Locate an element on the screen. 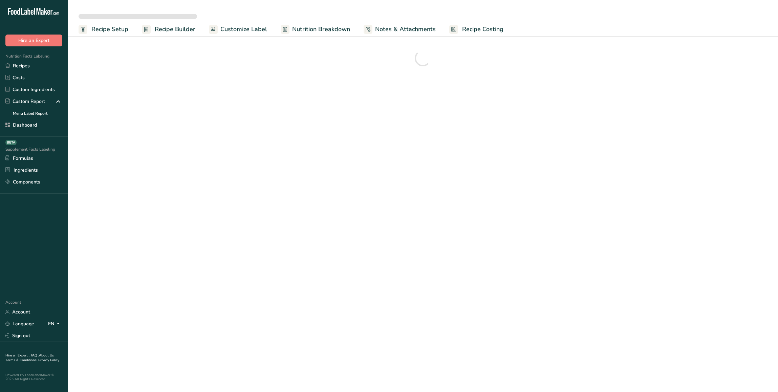  a: Customize Label is located at coordinates (238, 29).